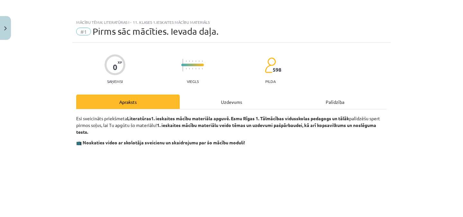  I want to click on div: Palīdzība, so click(335, 102).